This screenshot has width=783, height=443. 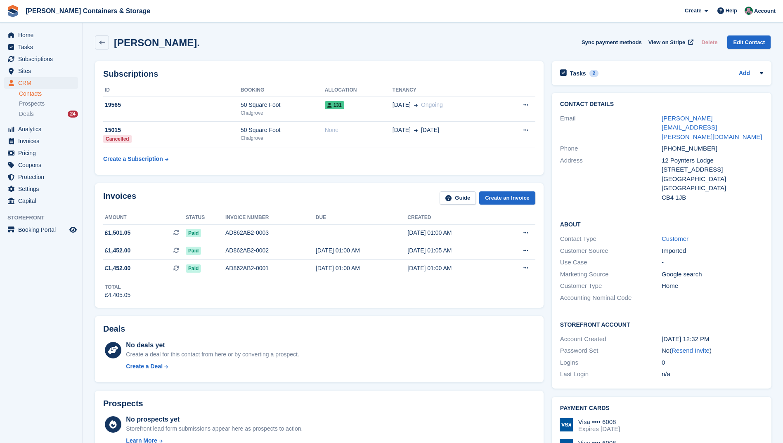 What do you see at coordinates (578, 73) in the screenshot?
I see `h2: Tasks` at bounding box center [578, 73].